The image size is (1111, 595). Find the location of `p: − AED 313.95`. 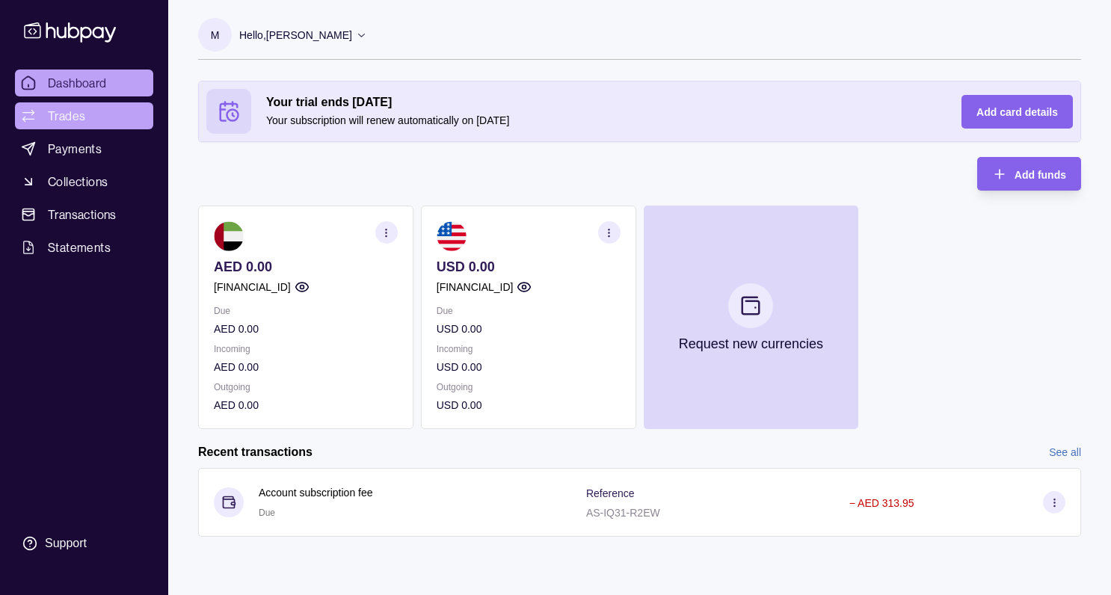

p: − AED 313.95 is located at coordinates (882, 503).